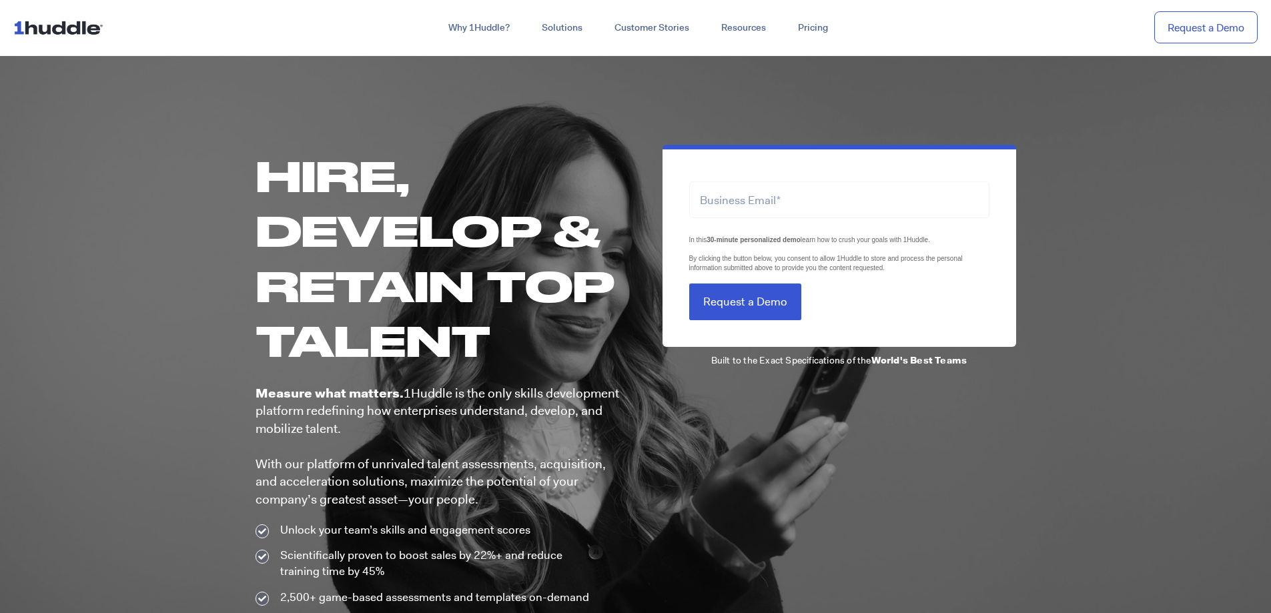  What do you see at coordinates (840, 360) in the screenshot?
I see `p: Built to the Exact Specifications of the` at bounding box center [840, 360].